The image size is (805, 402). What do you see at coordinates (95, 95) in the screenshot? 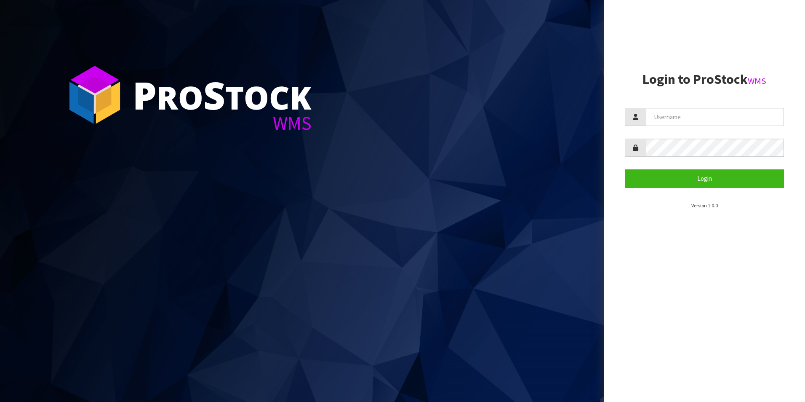
I see `img: ProStock Cube` at bounding box center [95, 95].